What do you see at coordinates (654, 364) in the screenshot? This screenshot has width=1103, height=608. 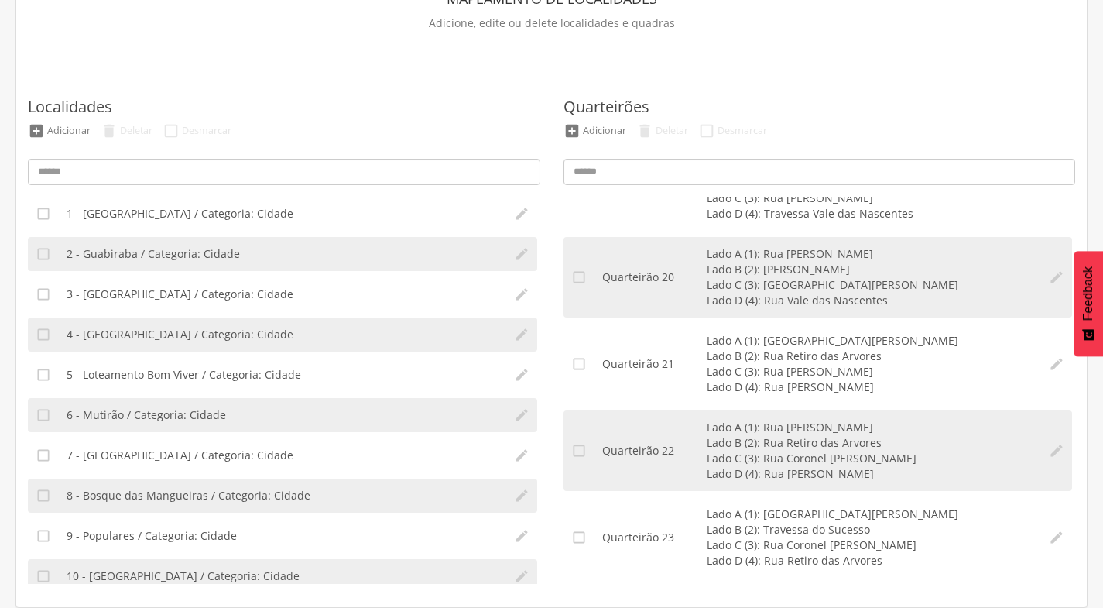 I see `div: Quarteirão 21` at bounding box center [654, 364].